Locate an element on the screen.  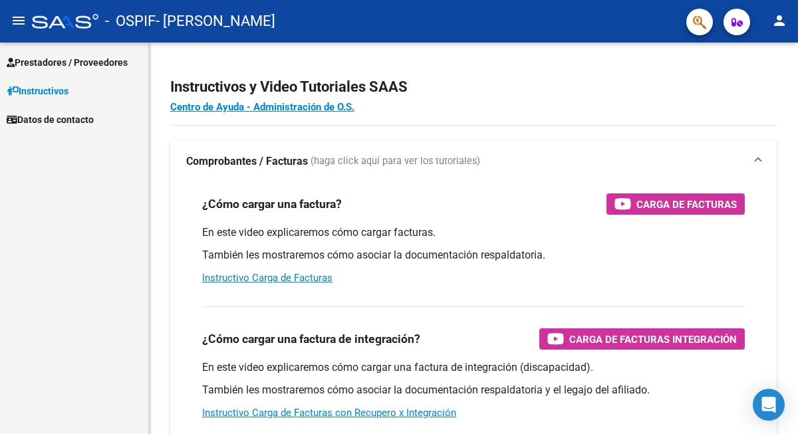
div: Open Intercom Messenger is located at coordinates (769, 405).